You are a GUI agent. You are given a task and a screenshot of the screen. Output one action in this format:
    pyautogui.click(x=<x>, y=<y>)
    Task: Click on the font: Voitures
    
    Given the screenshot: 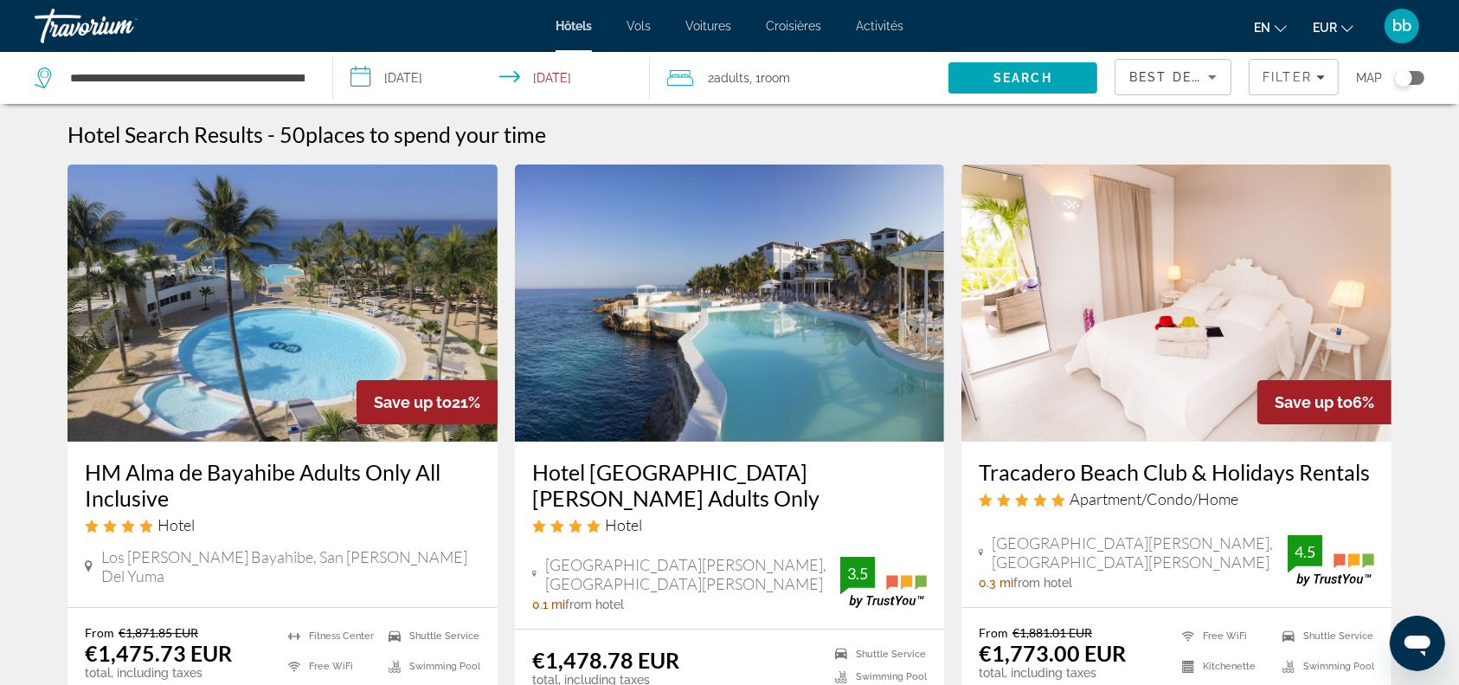 What is the action you would take?
    pyautogui.click(x=708, y=26)
    